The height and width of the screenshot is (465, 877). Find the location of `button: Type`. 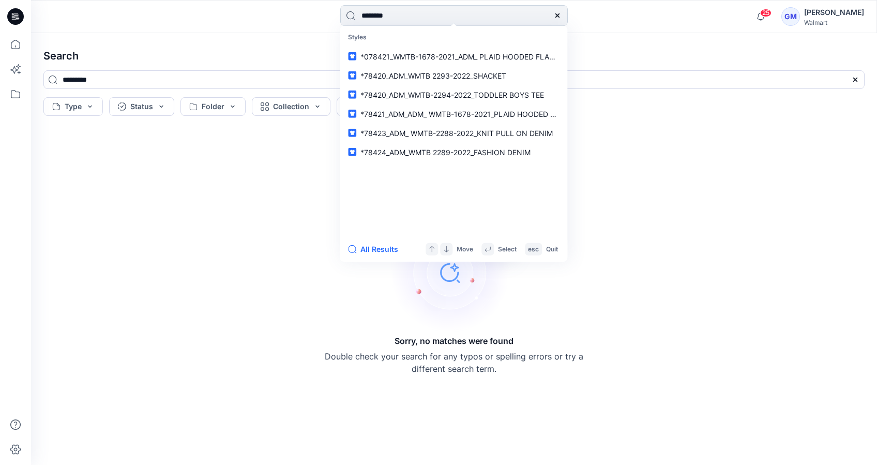

button: Type is located at coordinates (73, 107).